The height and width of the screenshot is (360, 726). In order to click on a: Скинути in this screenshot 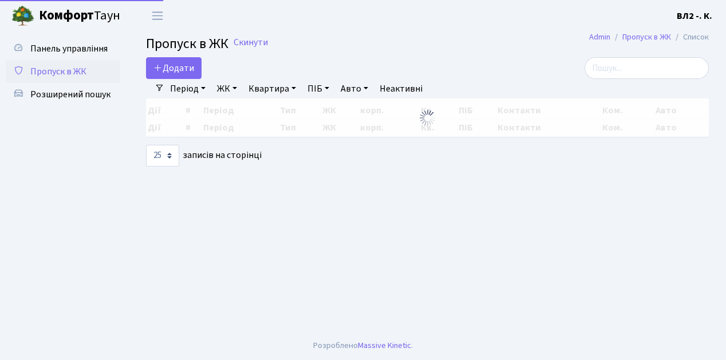, I will do `click(251, 42)`.